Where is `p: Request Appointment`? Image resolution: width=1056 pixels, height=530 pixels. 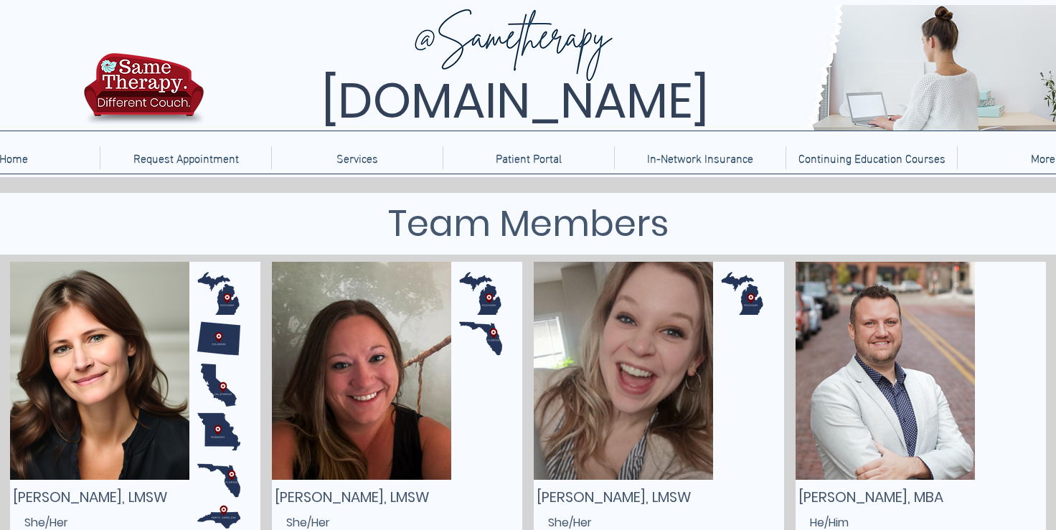 p: Request Appointment is located at coordinates (186, 158).